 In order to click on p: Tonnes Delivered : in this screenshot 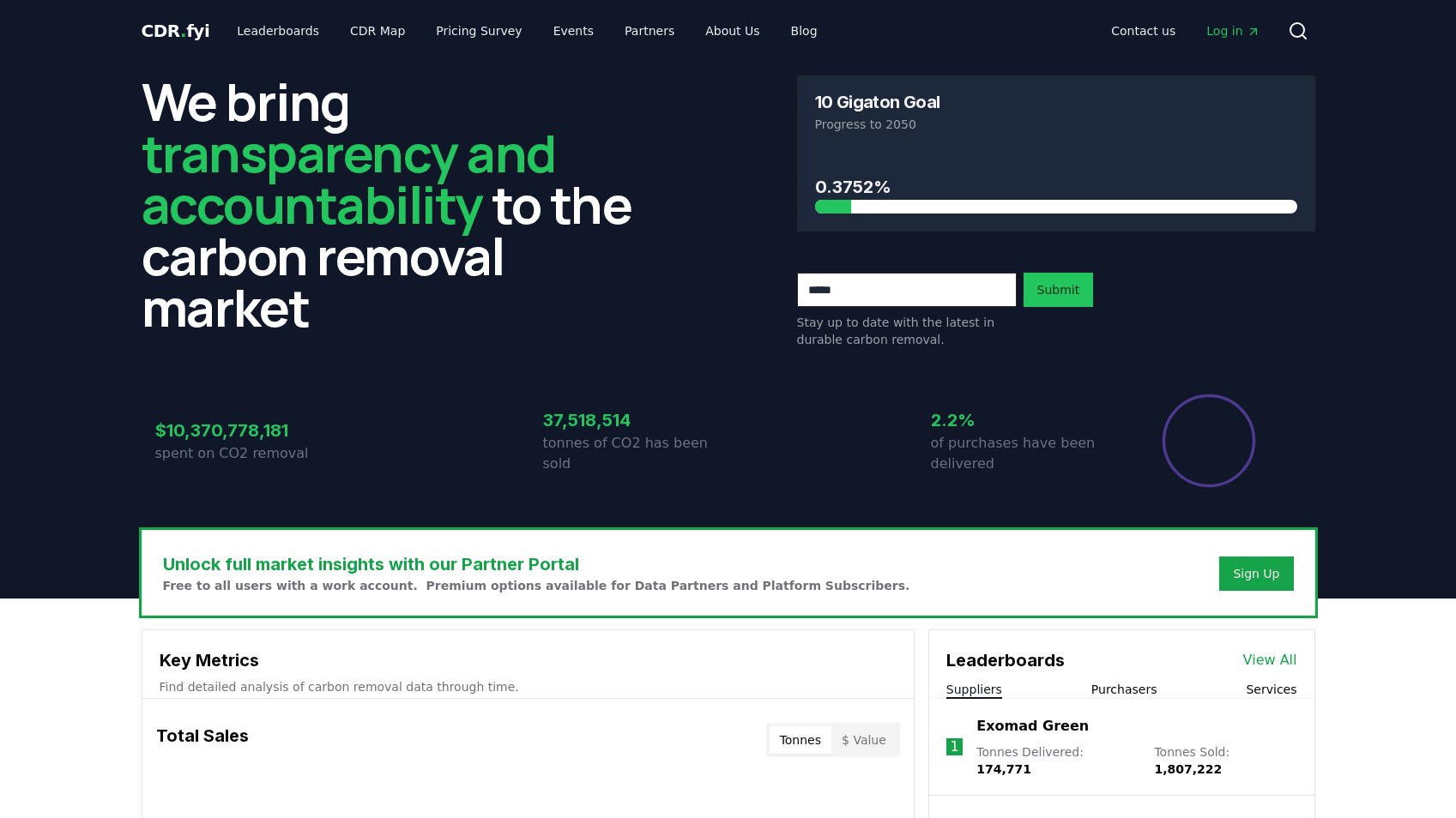, I will do `click(1055, 760)`.